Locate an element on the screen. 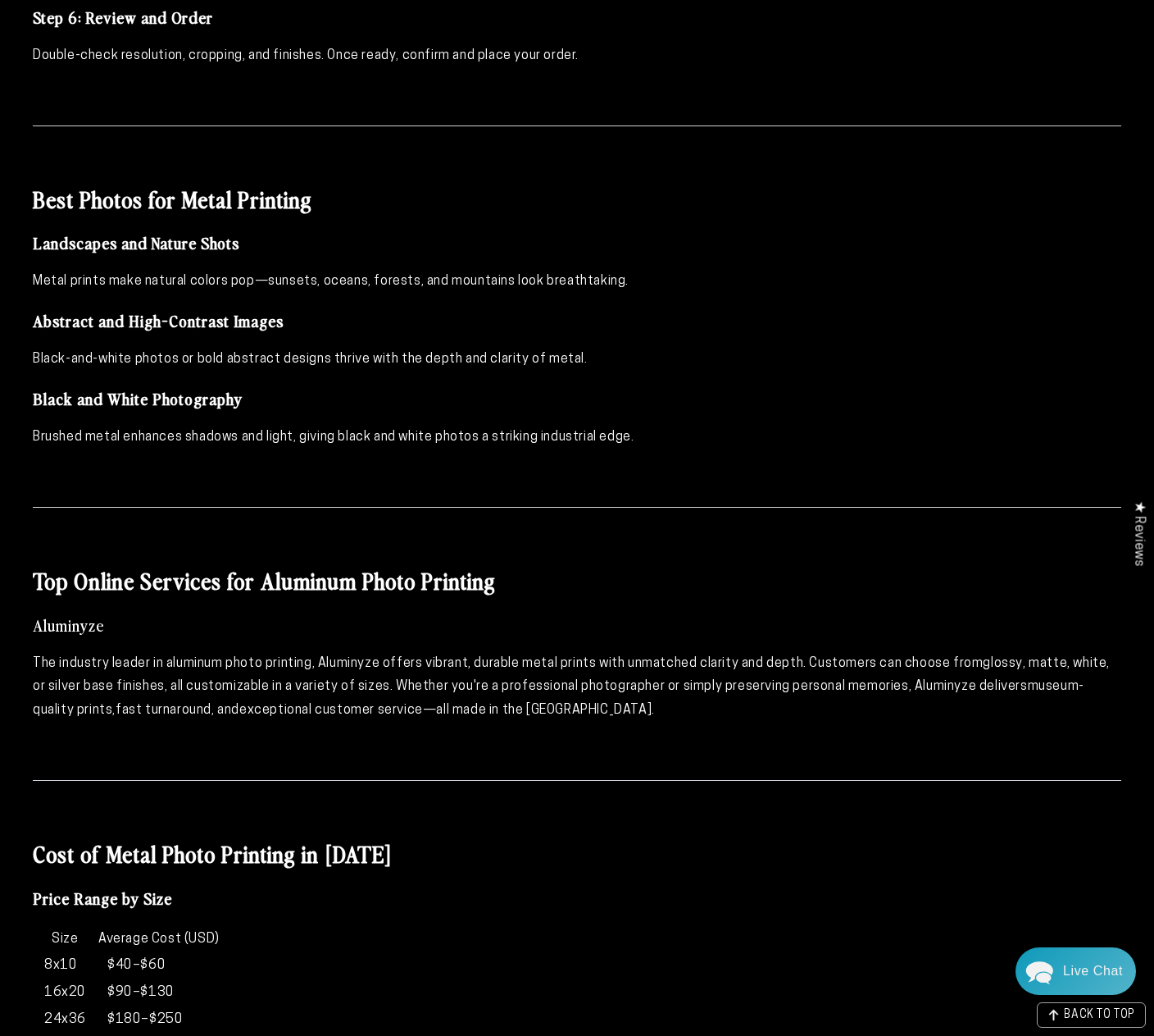  strong: Size is located at coordinates (64, 938).